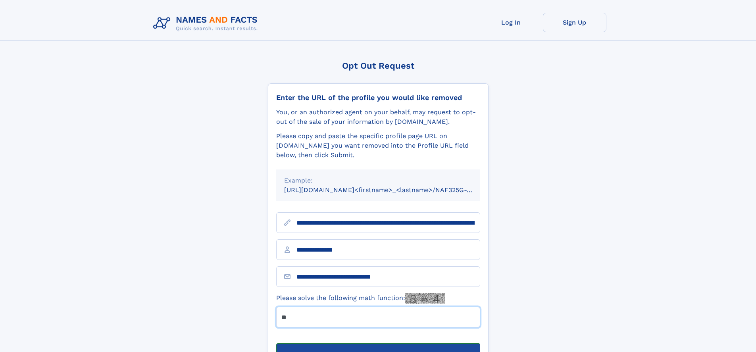 This screenshot has height=352, width=756. What do you see at coordinates (207, 23) in the screenshot?
I see `img: Logo Names and Facts` at bounding box center [207, 23].